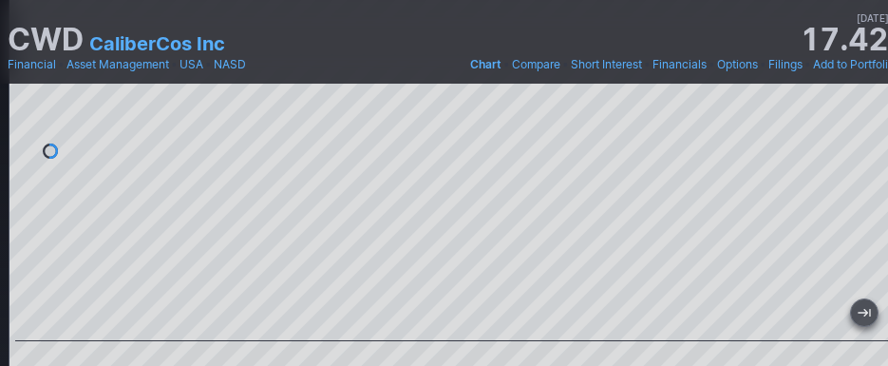 The image size is (888, 366). I want to click on a: USA, so click(191, 65).